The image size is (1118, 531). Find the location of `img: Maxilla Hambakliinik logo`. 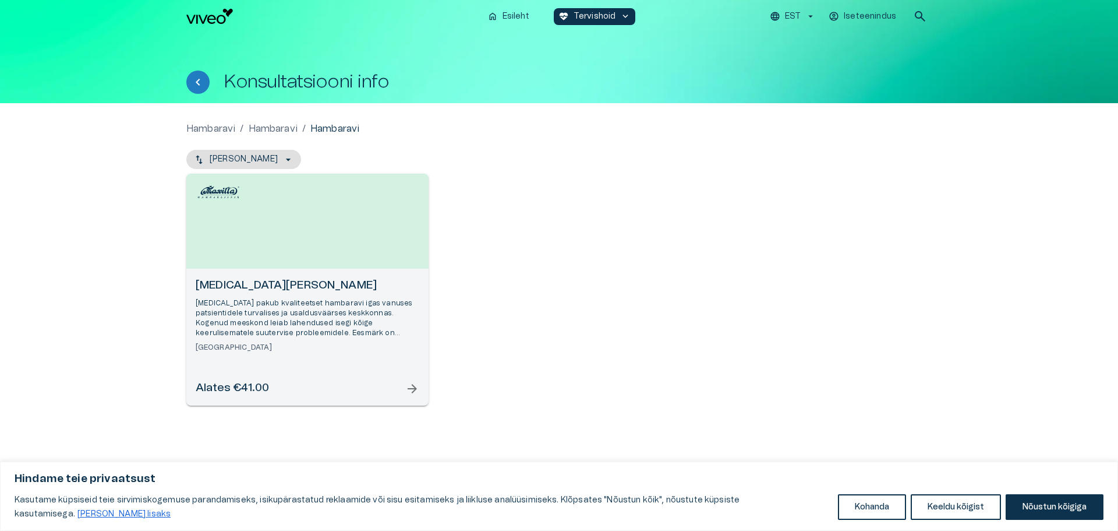

img: Maxilla Hambakliinik logo is located at coordinates (218, 192).